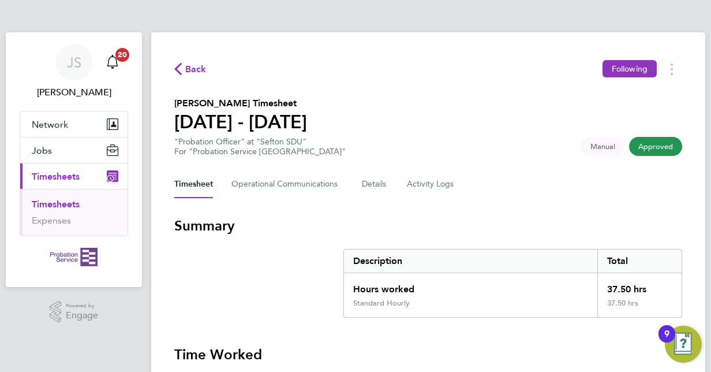 This screenshot has height=372, width=711. What do you see at coordinates (428, 226) in the screenshot?
I see `h3: Summary` at bounding box center [428, 226].